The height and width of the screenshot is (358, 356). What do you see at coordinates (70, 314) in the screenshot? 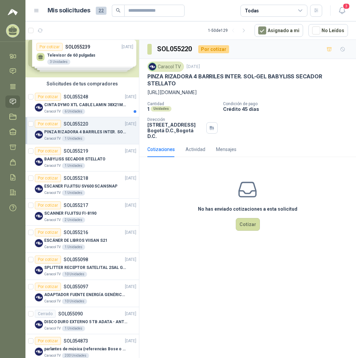
I see `p: SOL055090` at bounding box center [70, 314].